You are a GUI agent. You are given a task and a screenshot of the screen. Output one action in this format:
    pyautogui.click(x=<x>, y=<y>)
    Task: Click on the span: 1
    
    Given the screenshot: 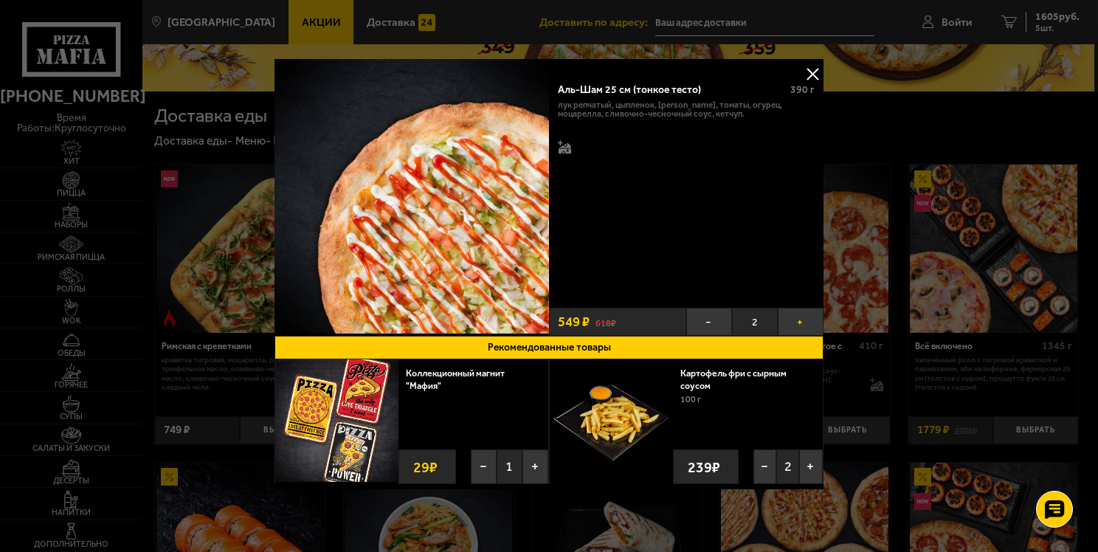 What is the action you would take?
    pyautogui.click(x=509, y=466)
    